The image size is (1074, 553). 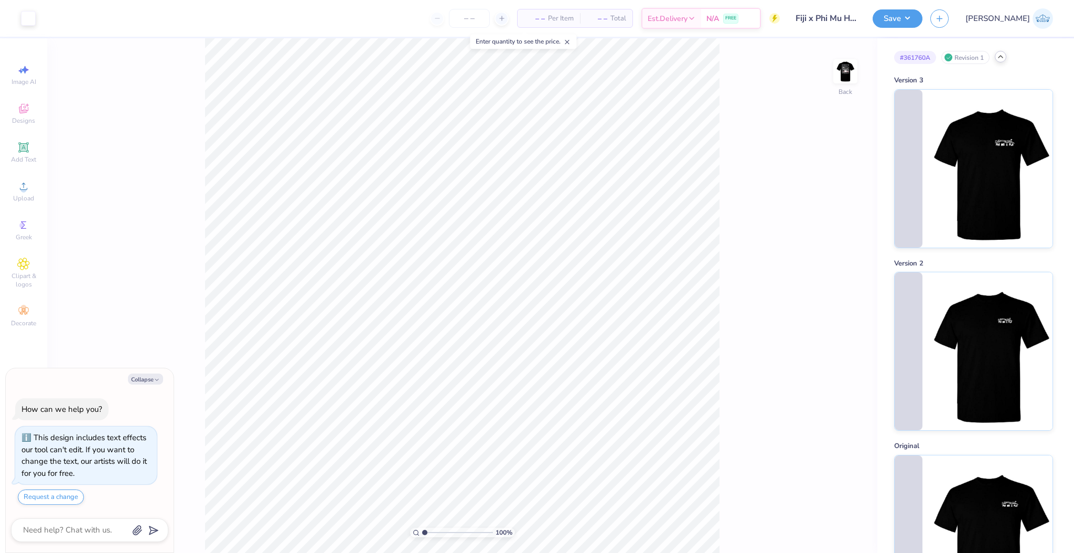 What do you see at coordinates (730, 18) in the screenshot?
I see `span: FREE` at bounding box center [730, 18].